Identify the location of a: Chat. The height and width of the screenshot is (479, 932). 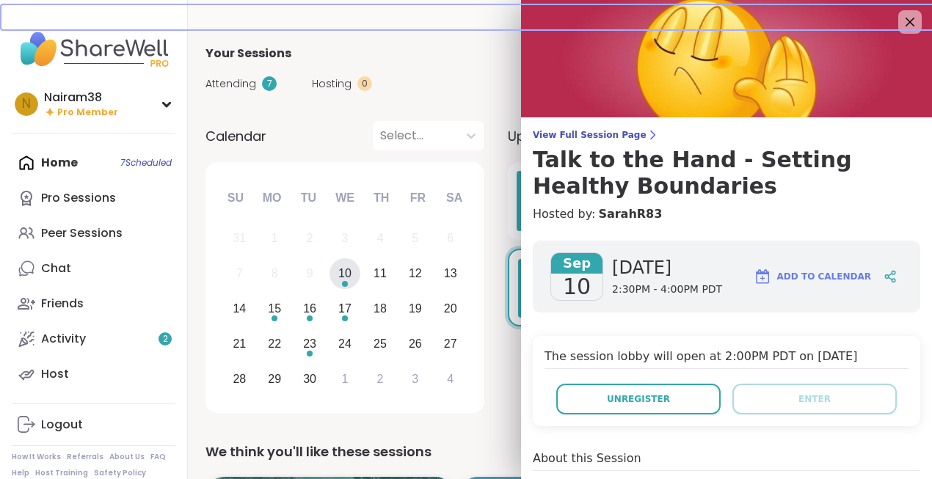
(93, 269).